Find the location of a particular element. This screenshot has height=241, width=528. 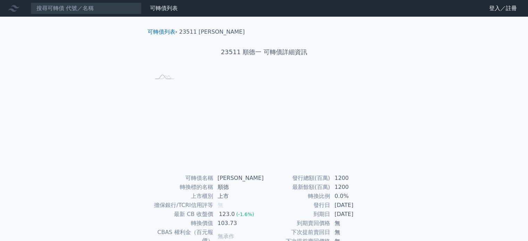

td: 發行總額(百萬) is located at coordinates (297, 178).